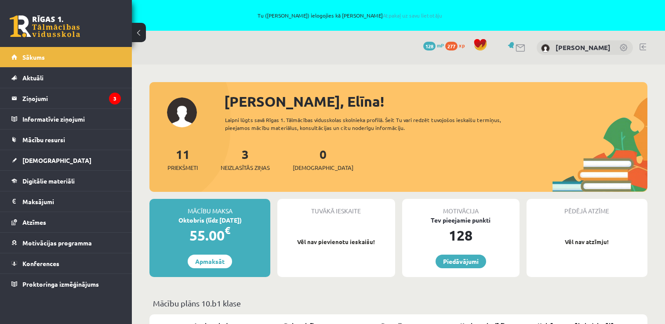 The image size is (665, 324). Describe the element at coordinates (33, 78) in the screenshot. I see `span: Aktuāli` at that location.